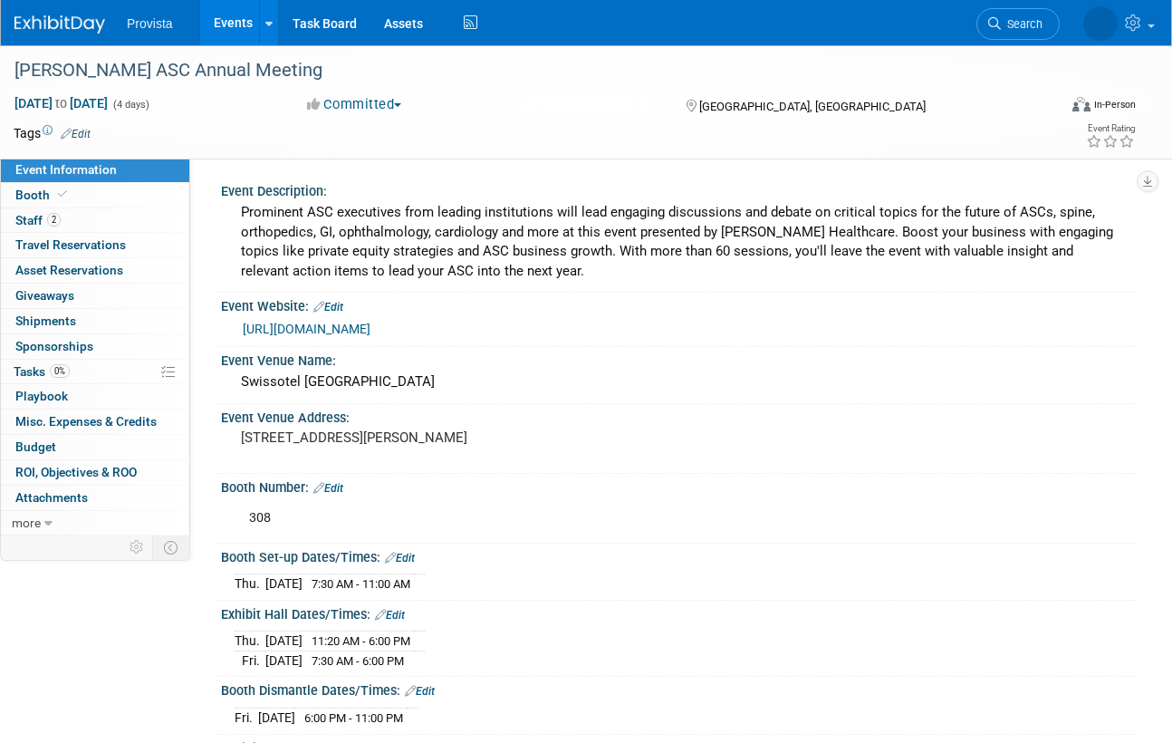 The width and height of the screenshot is (1172, 743). Describe the element at coordinates (353, 718) in the screenshot. I see `span: 6:00 PM - 11:00 PM` at that location.